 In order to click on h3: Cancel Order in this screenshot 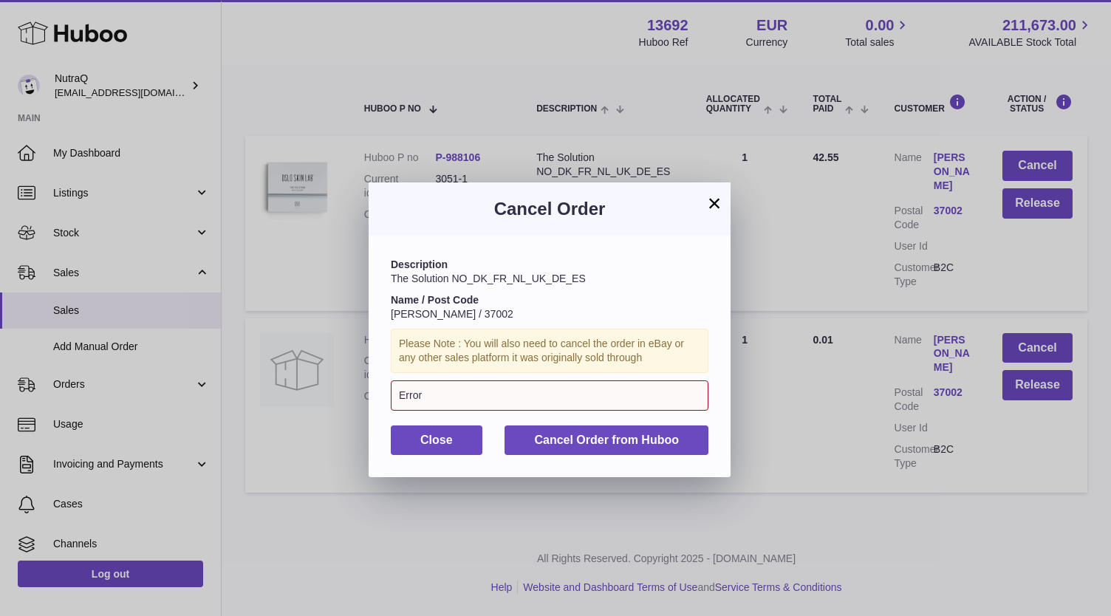, I will do `click(550, 209)`.